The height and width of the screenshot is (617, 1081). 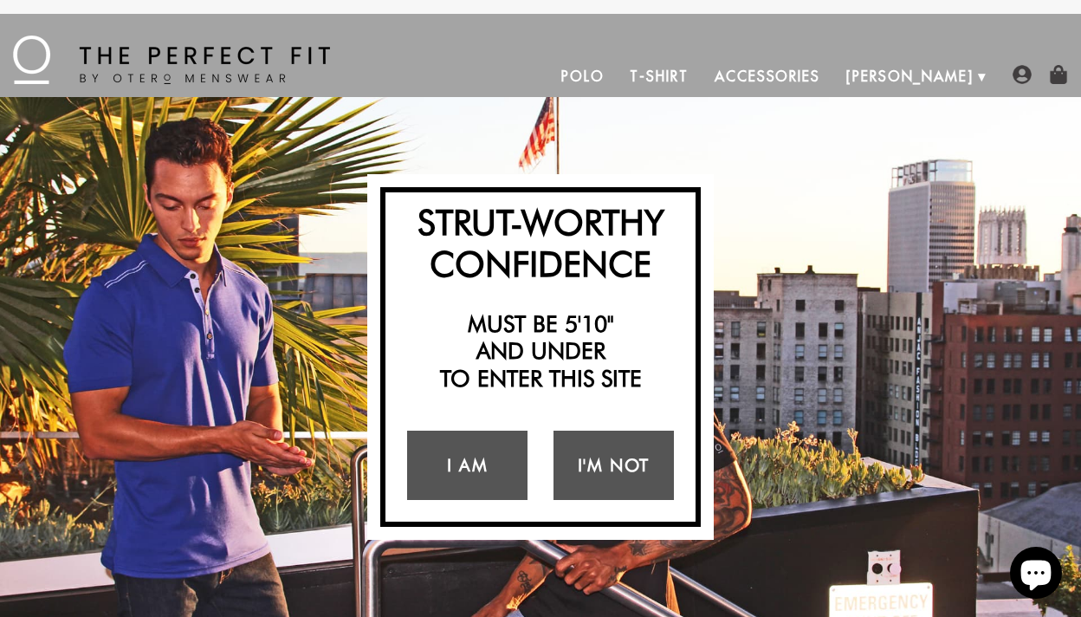 I want to click on a: I Am, so click(x=467, y=465).